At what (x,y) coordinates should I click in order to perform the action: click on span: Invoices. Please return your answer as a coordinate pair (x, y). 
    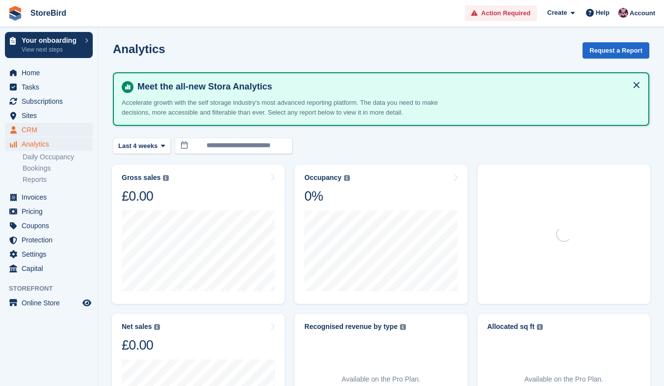
    Looking at the image, I should click on (51, 197).